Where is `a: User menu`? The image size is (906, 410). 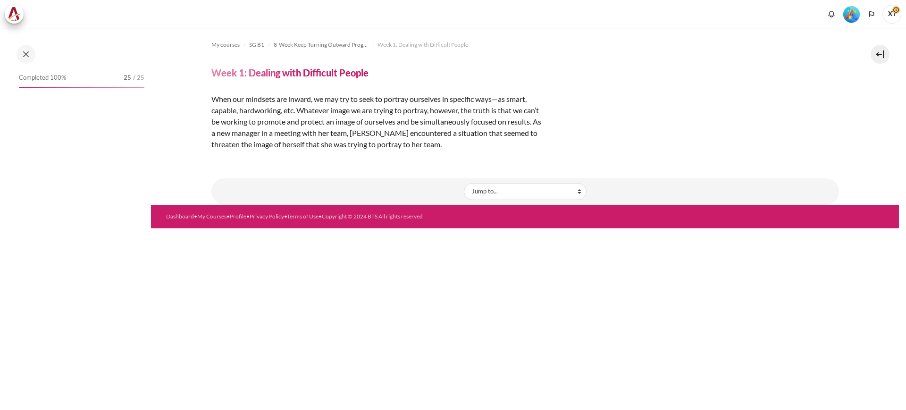
a: User menu is located at coordinates (892, 14).